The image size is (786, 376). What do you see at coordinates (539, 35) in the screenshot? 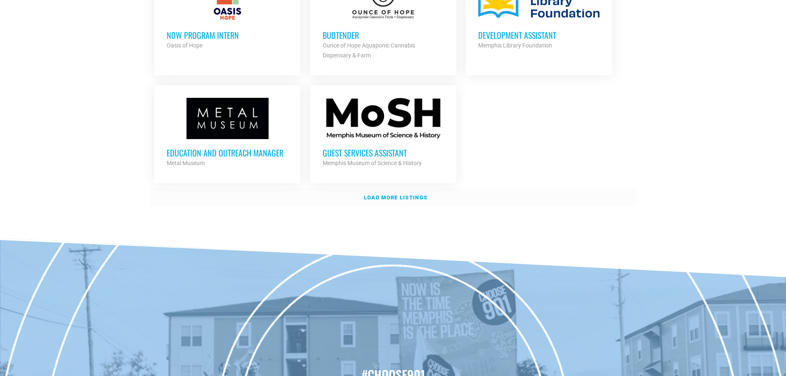
I see `h3: Development Assistant` at bounding box center [539, 35].